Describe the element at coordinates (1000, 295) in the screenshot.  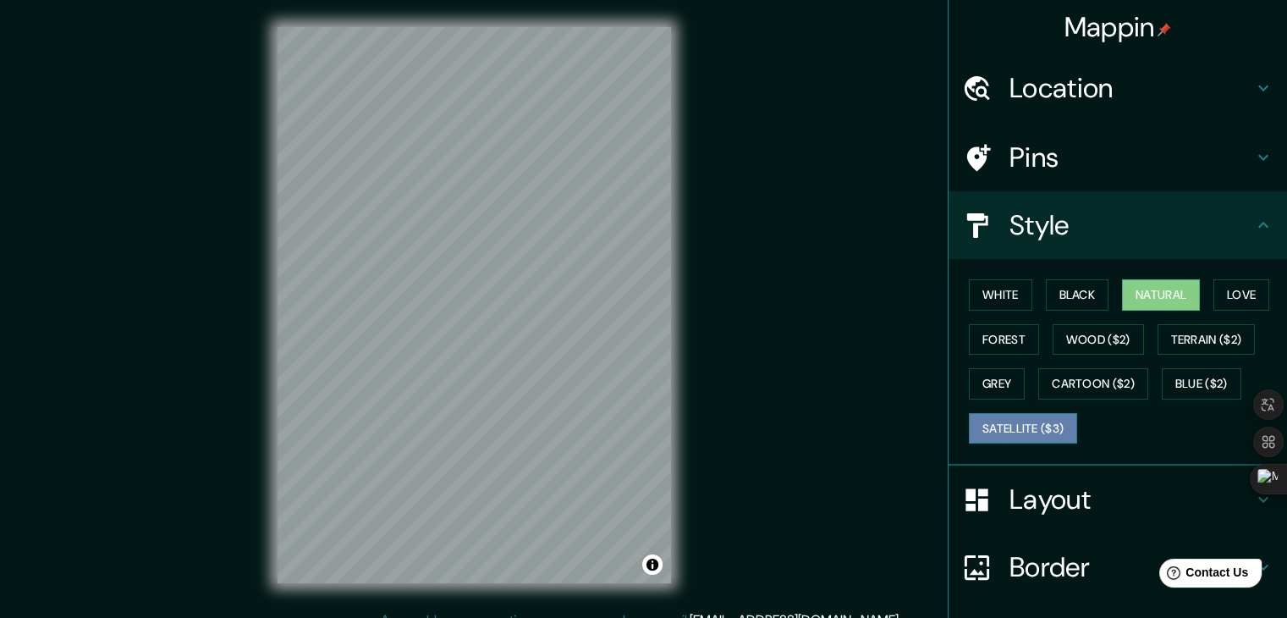
I see `button: White` at that location.